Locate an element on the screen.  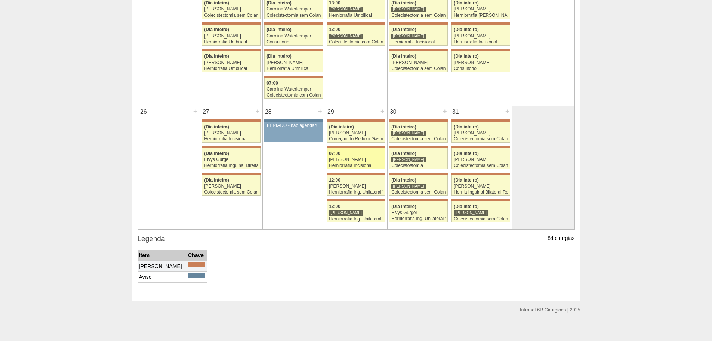
div: 30 is located at coordinates (393, 112).